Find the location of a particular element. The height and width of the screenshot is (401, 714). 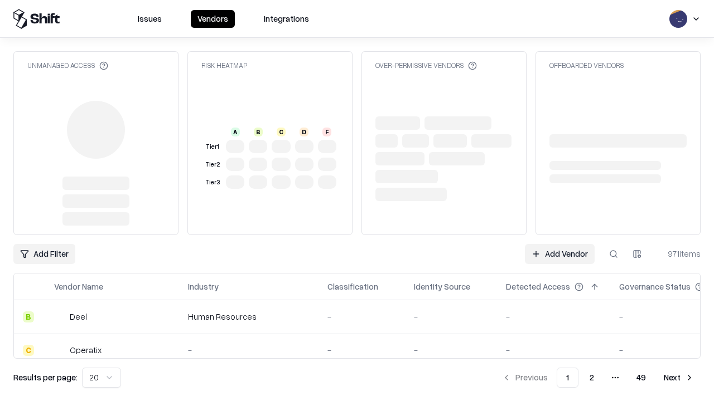

div: Offboarded Vendors is located at coordinates (586, 65).